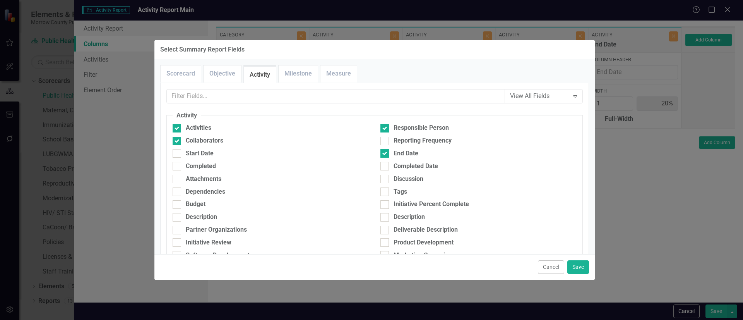  What do you see at coordinates (424, 242) in the screenshot?
I see `div: Product Development` at bounding box center [424, 242].